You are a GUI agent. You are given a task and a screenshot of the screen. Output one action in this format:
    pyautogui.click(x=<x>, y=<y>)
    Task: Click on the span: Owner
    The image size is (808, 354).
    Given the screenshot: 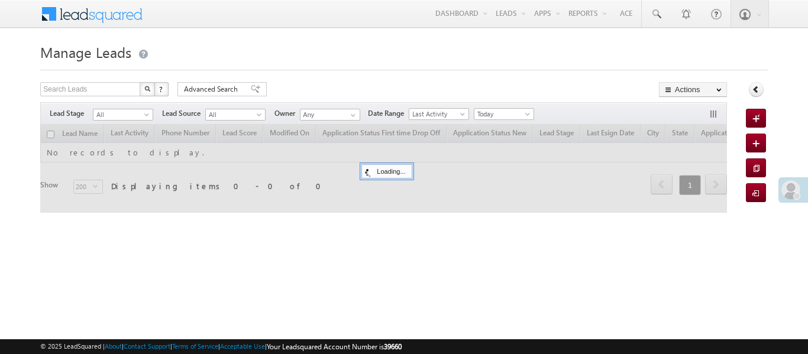 What is the action you would take?
    pyautogui.click(x=287, y=114)
    